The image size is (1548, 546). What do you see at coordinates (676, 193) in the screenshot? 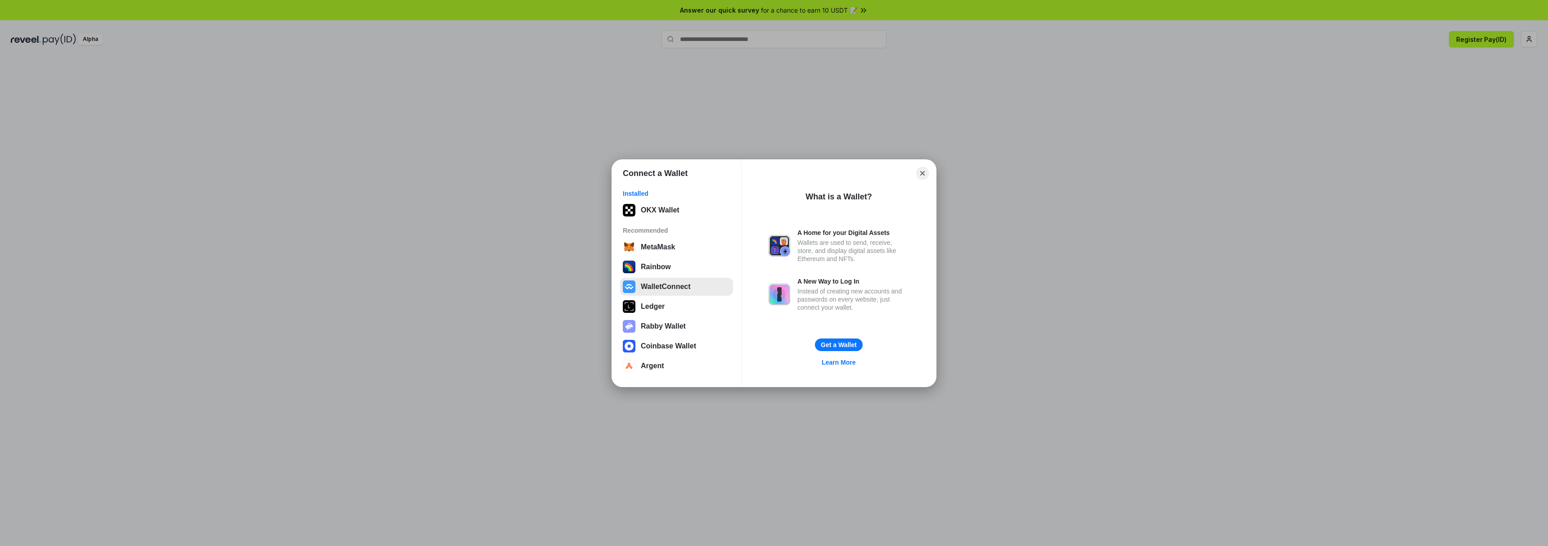
I see `div: Installed` at bounding box center [676, 193].